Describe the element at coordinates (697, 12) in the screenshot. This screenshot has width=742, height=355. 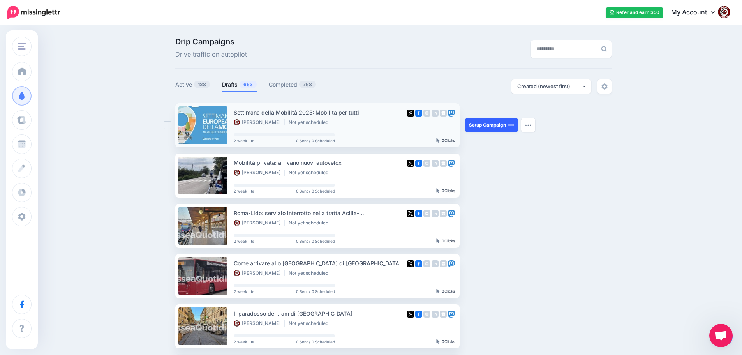
I see `a: My Account` at that location.